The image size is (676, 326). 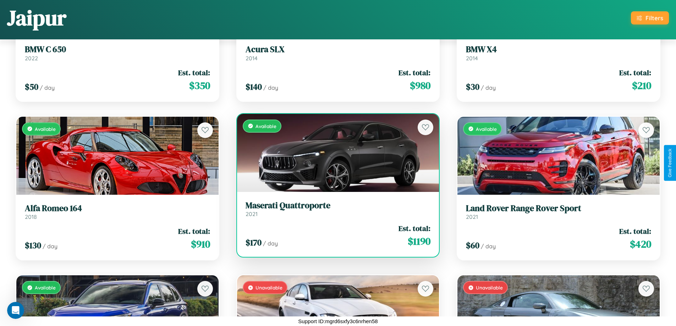 I want to click on span: $ 1190, so click(x=419, y=241).